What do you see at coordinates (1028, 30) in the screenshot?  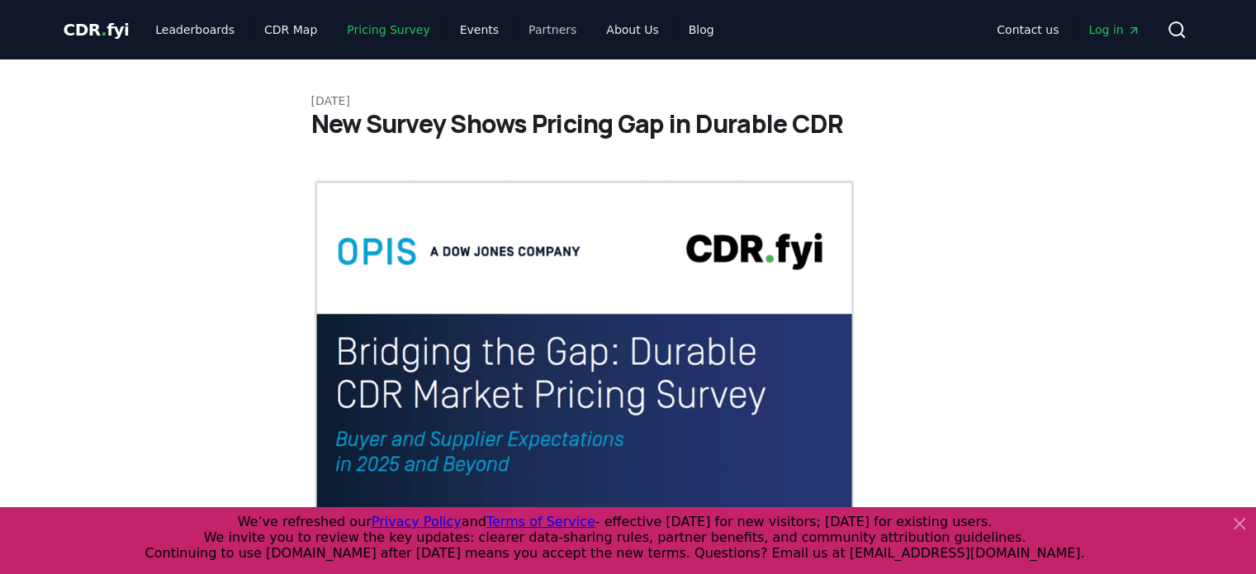 I see `a: Contact us` at bounding box center [1028, 30].